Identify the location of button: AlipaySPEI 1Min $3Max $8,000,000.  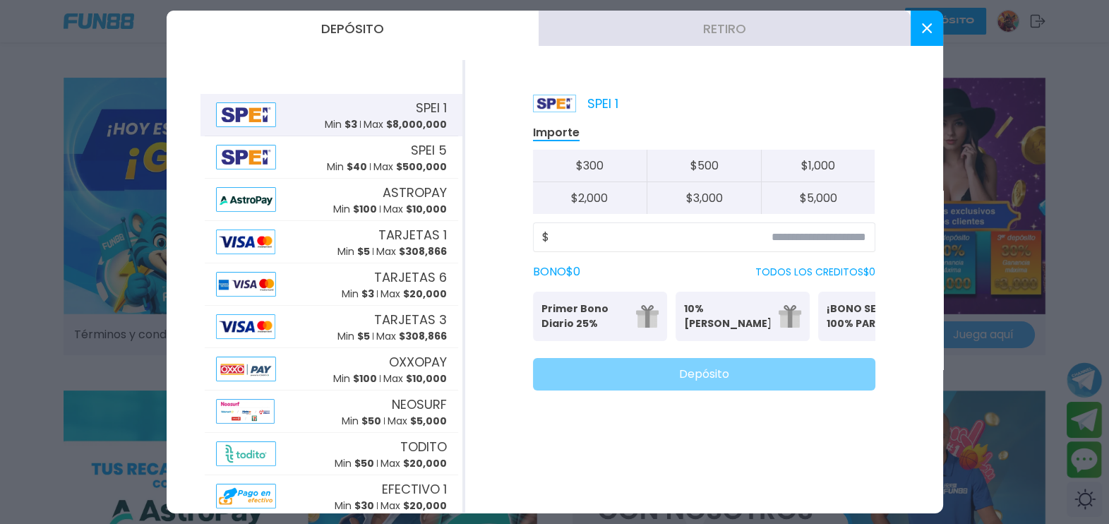
(331, 115).